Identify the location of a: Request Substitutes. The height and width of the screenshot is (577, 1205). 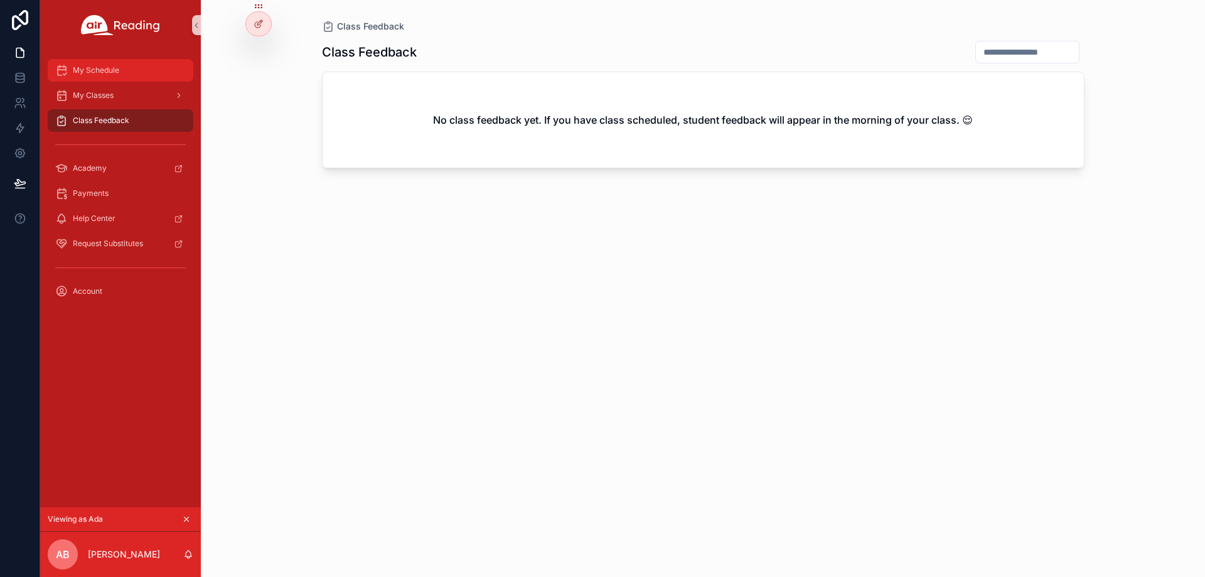
(120, 243).